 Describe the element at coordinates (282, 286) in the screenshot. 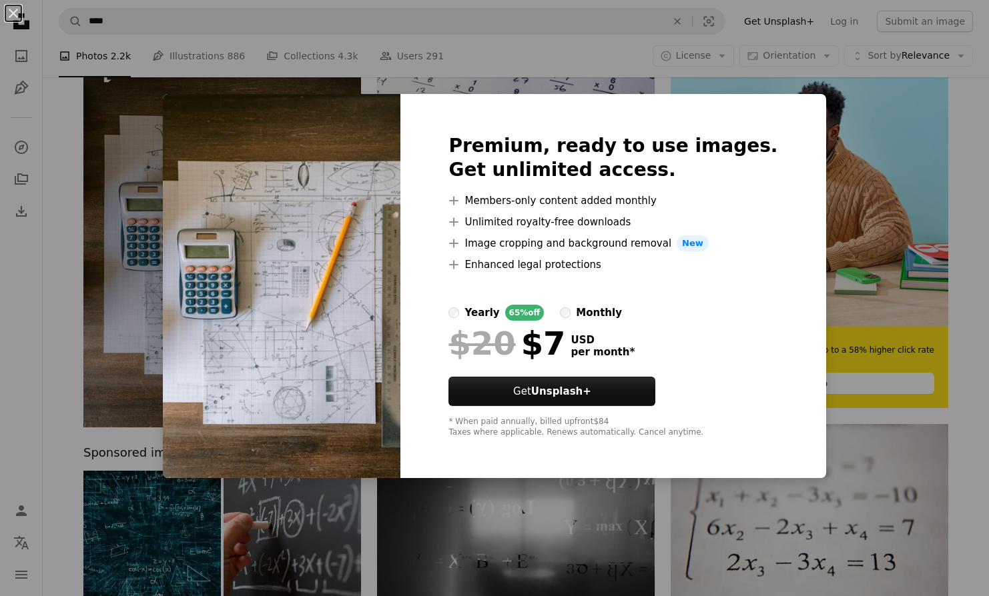

I see `img: premium_photo-1724800663657-3e57bf4f622c` at that location.